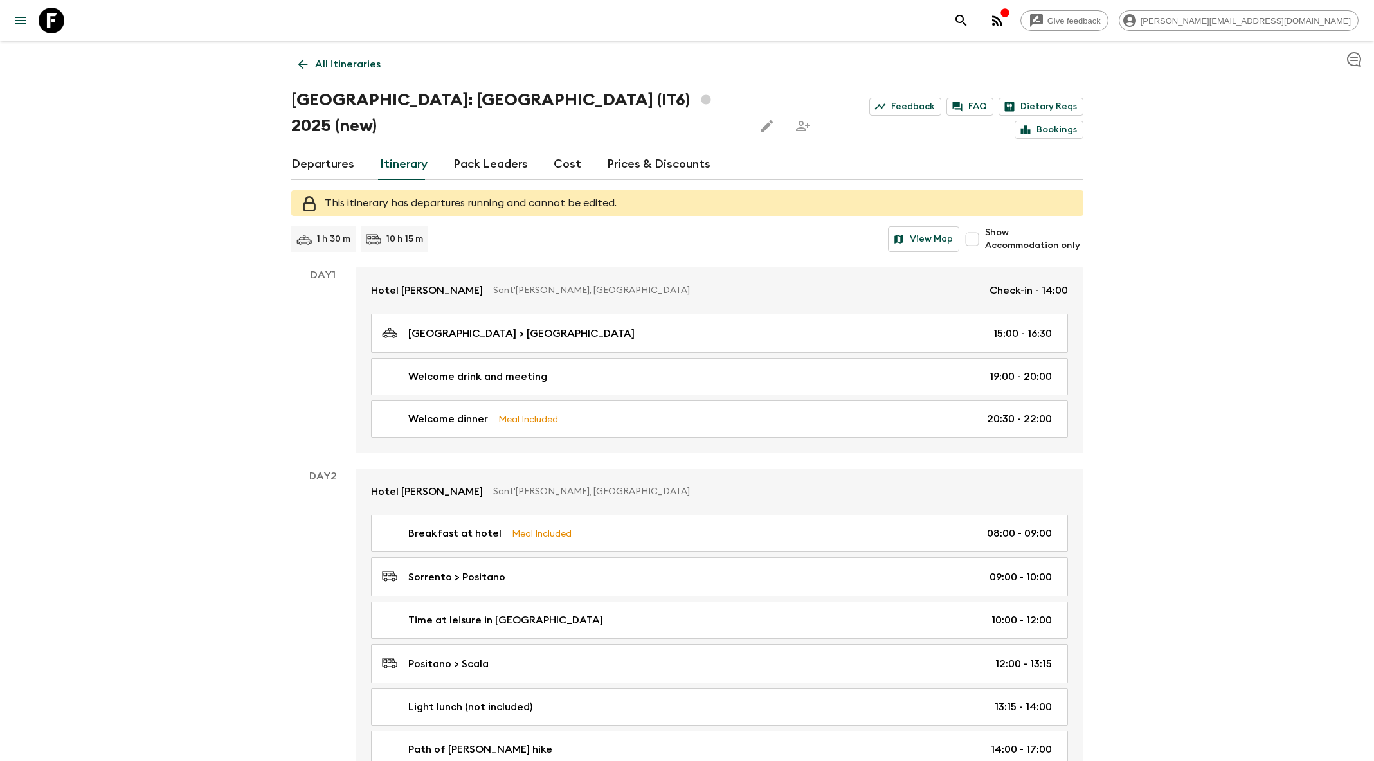 The width and height of the screenshot is (1374, 761). What do you see at coordinates (1023, 707) in the screenshot?
I see `p: 13:15 - 14:00` at bounding box center [1023, 707].